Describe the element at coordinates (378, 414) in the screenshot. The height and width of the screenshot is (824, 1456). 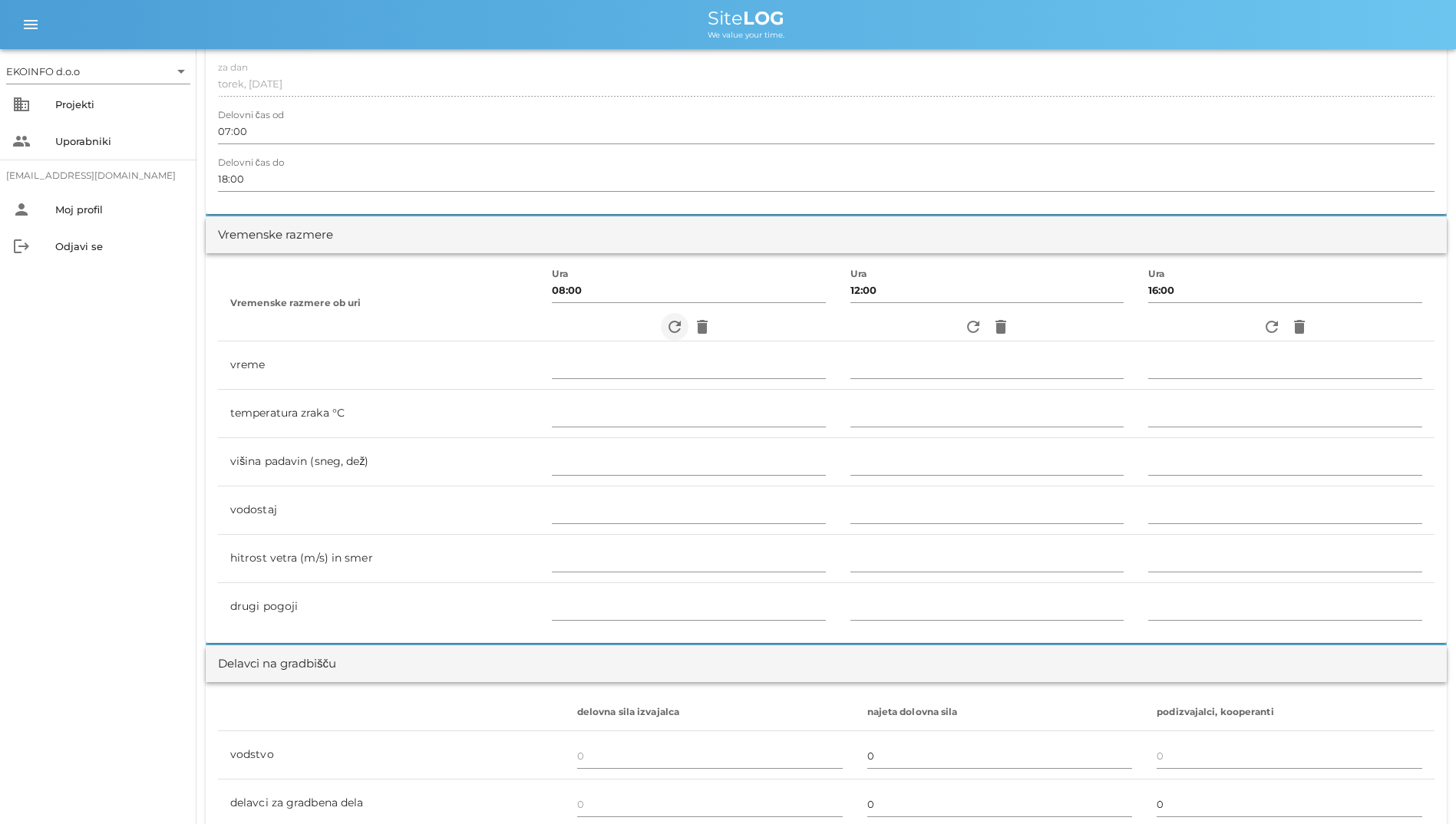
I see `td: temperatura zraka °C` at that location.